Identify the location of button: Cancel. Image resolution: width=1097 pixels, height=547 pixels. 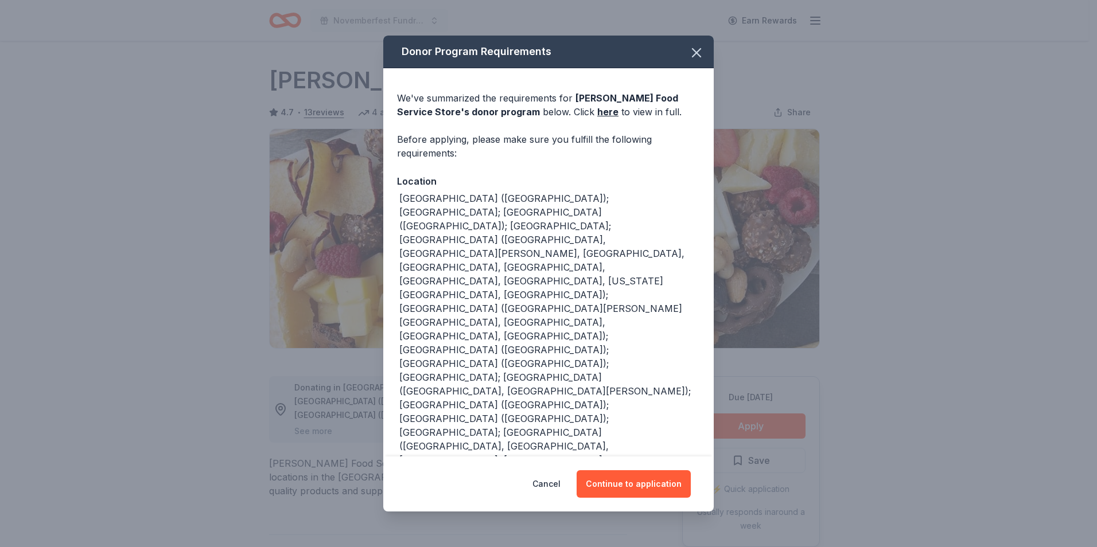
(546, 484).